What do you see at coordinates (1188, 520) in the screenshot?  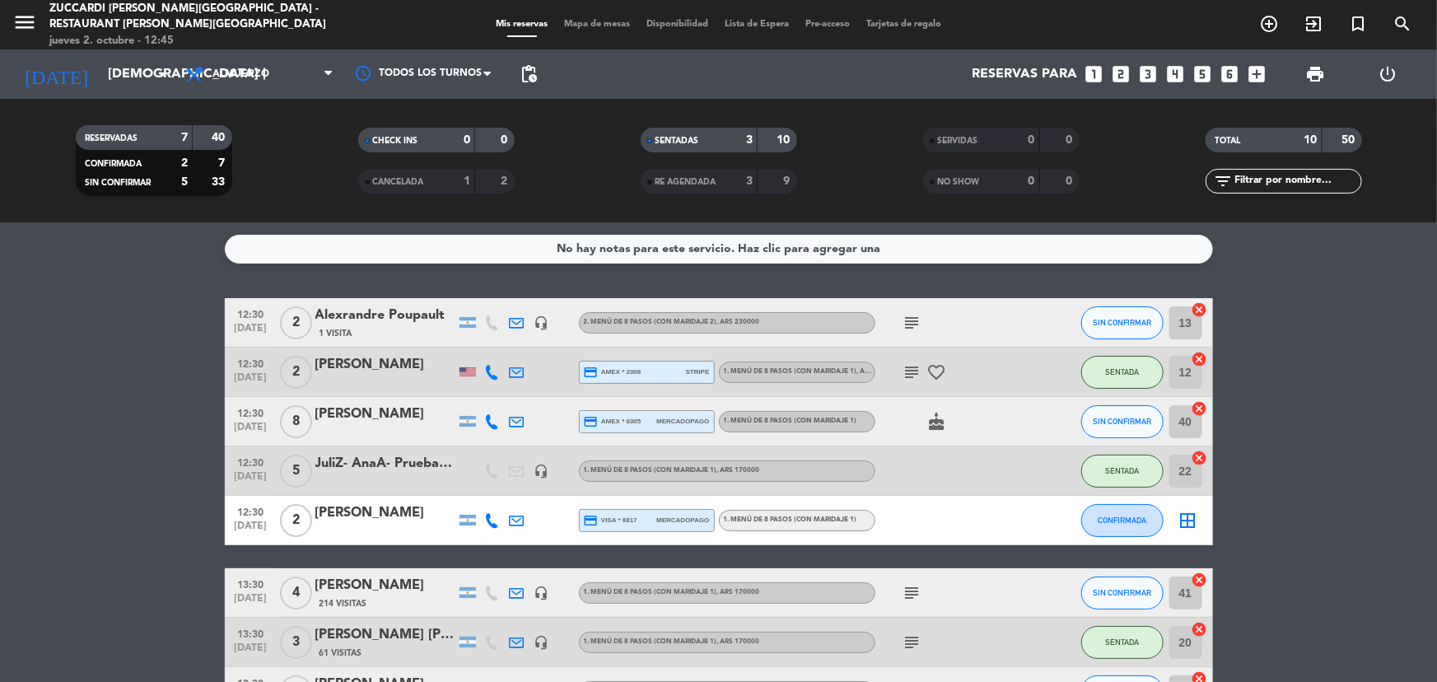 I see `i: border_all` at bounding box center [1188, 520].